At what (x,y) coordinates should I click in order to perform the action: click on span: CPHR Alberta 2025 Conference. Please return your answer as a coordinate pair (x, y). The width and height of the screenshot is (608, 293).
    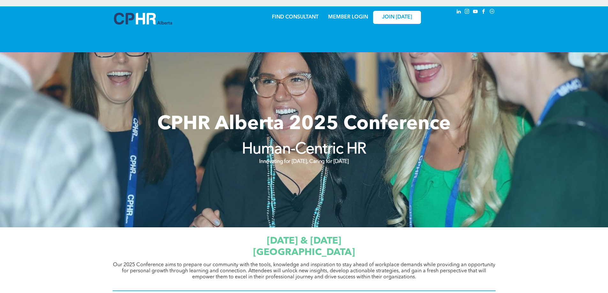
    Looking at the image, I should click on (304, 125).